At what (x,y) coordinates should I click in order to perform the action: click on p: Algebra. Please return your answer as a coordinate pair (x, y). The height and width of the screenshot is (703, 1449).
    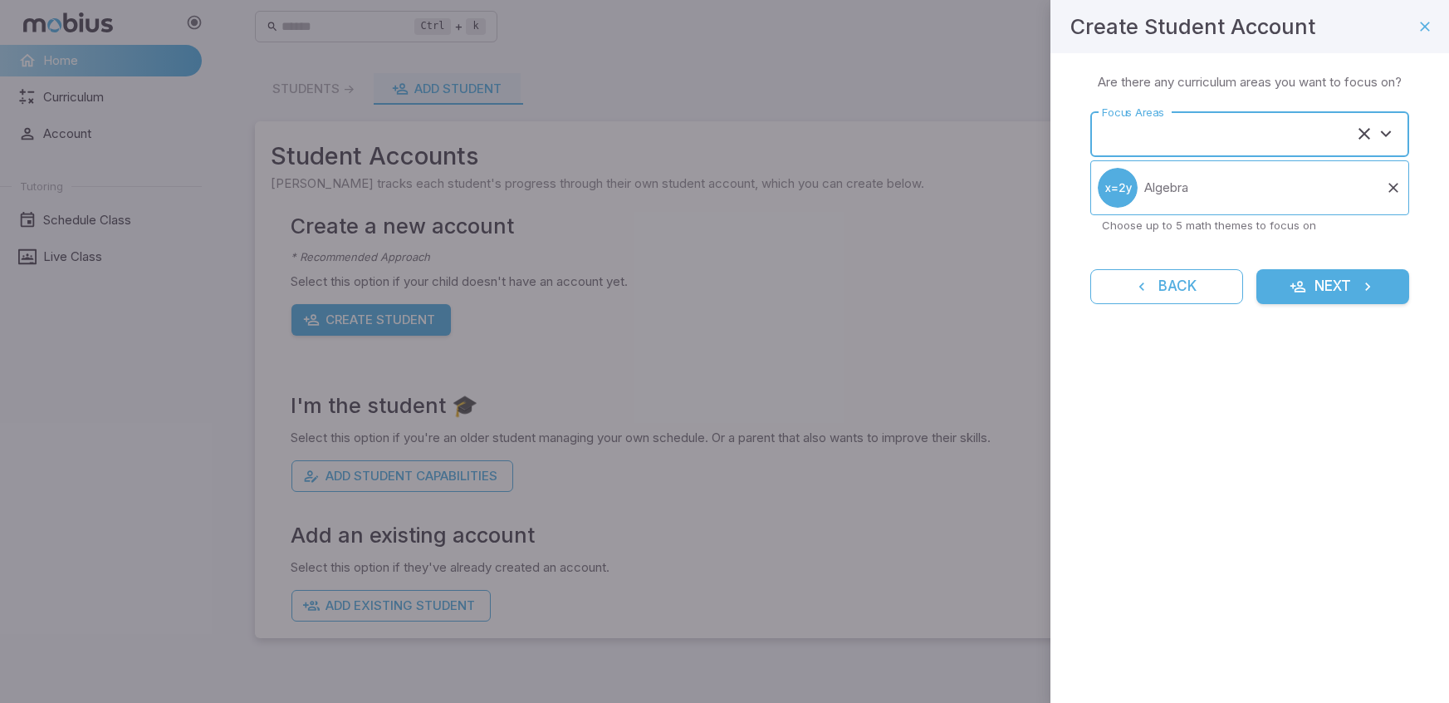
    Looking at the image, I should click on (1166, 188).